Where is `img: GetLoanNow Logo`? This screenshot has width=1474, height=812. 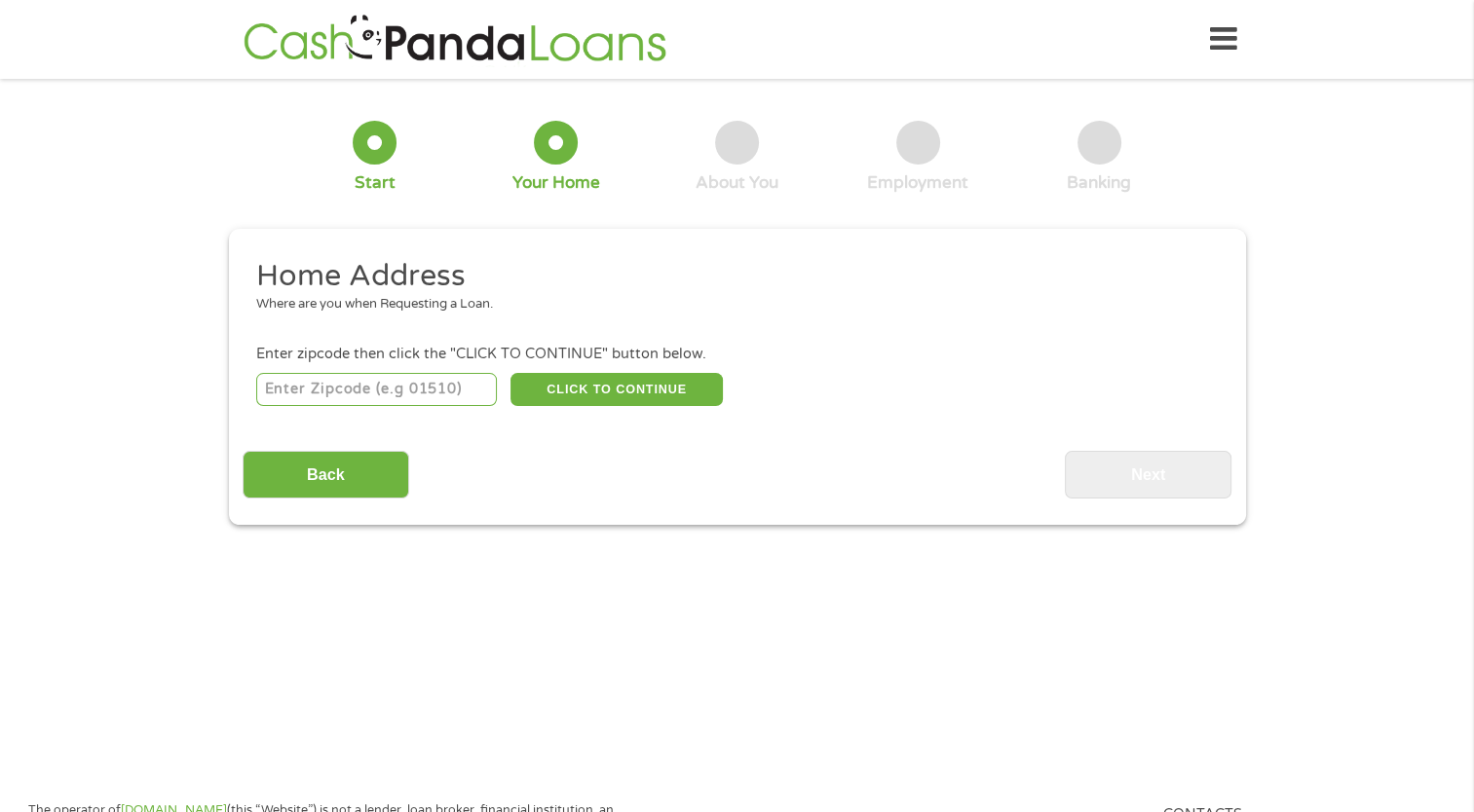
img: GetLoanNow Logo is located at coordinates (455, 39).